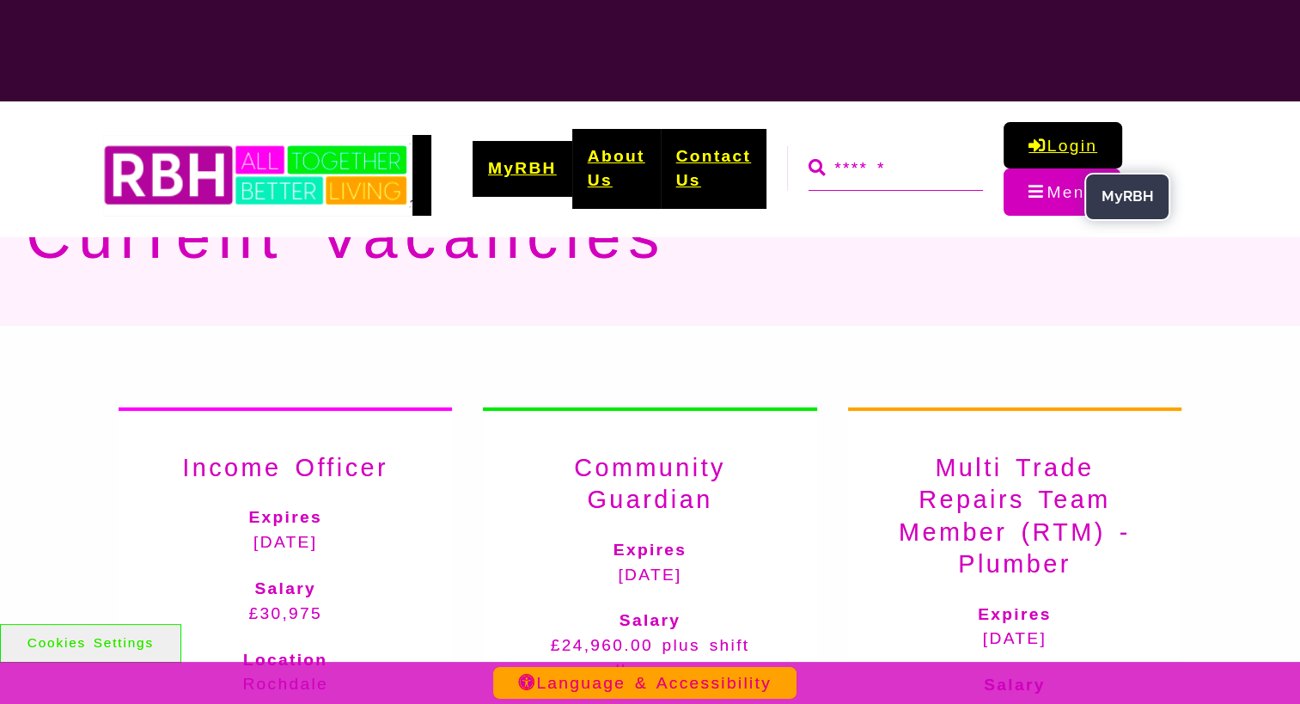  Describe the element at coordinates (258, 175) in the screenshot. I see `img: RBH` at that location.